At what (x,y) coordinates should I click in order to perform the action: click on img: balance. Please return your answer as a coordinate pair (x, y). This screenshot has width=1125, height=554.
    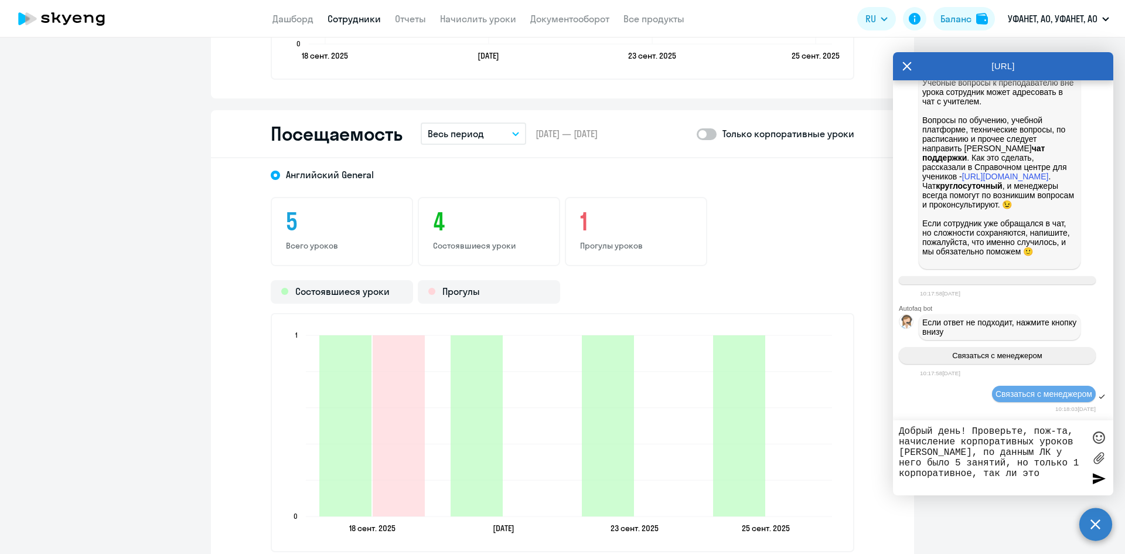
    Looking at the image, I should click on (982, 19).